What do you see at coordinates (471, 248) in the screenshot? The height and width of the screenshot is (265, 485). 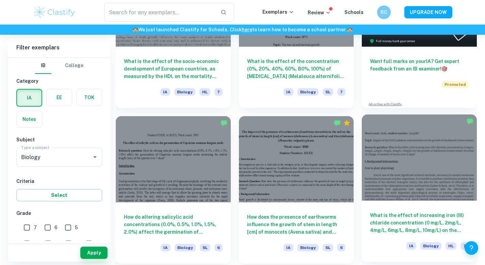 I see `button: Help and Feedback` at bounding box center [471, 248].